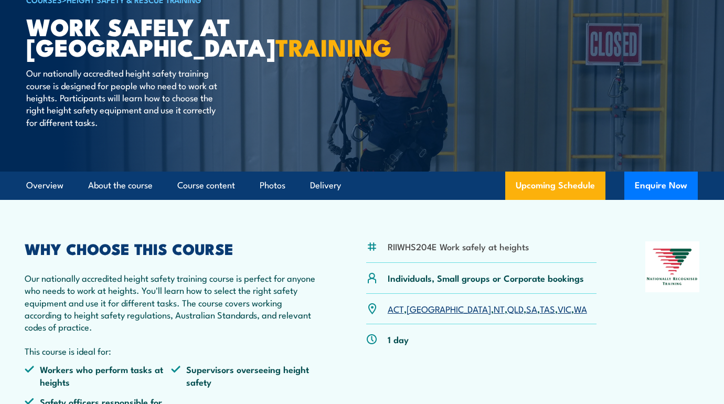  What do you see at coordinates (120, 185) in the screenshot?
I see `a: About the course` at bounding box center [120, 185].